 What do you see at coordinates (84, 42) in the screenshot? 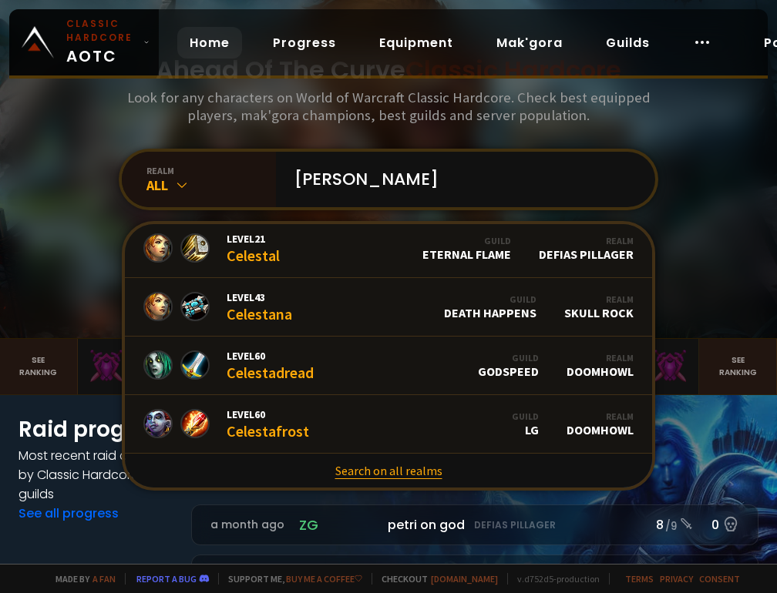
I see `a: Classic HardcoreAOTC` at bounding box center [84, 42].